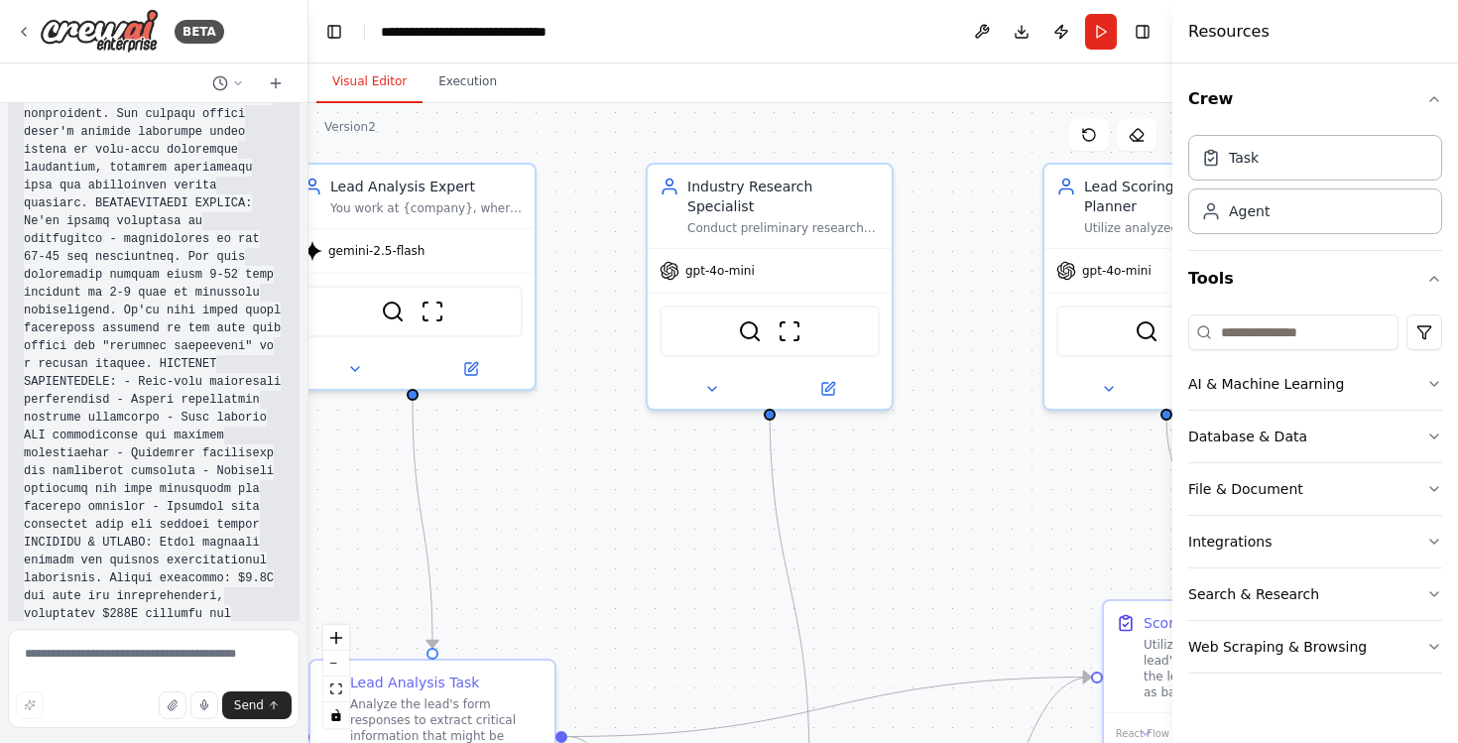 The width and height of the screenshot is (1458, 743). Describe the element at coordinates (1229, 32) in the screenshot. I see `h4: Resources` at that location.